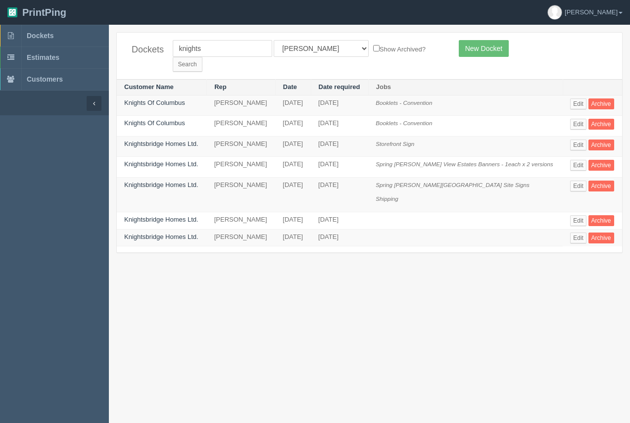 The width and height of the screenshot is (630, 423). Describe the element at coordinates (149, 87) in the screenshot. I see `a: Customer Name` at that location.